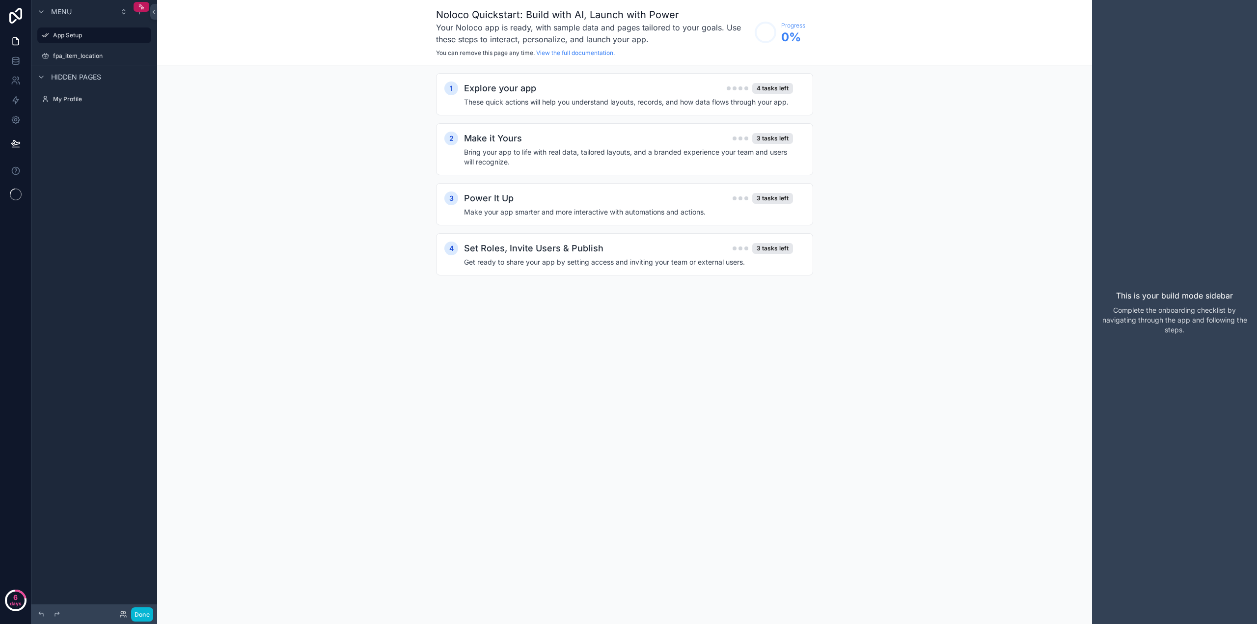 The height and width of the screenshot is (624, 1257). Describe the element at coordinates (94, 99) in the screenshot. I see `a: My Profile` at that location.